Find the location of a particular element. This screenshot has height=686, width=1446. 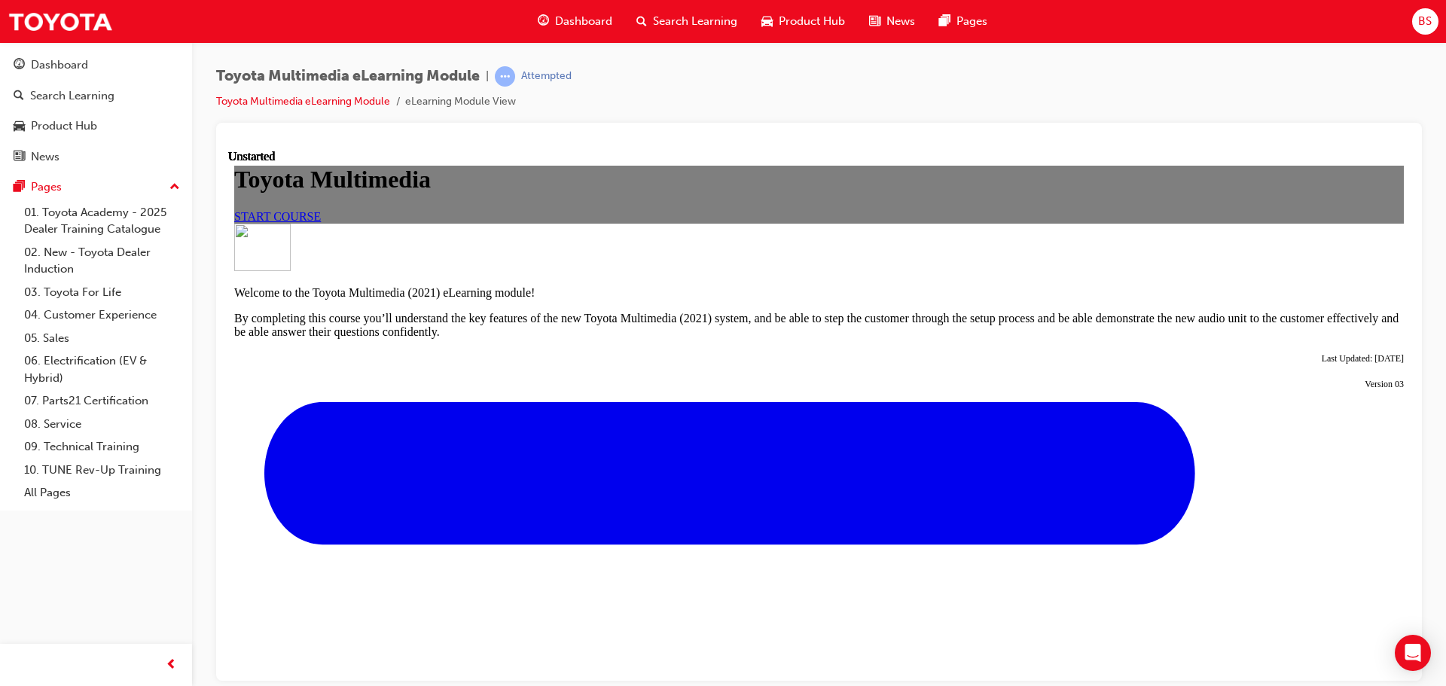

div: Attempted is located at coordinates (546, 76).